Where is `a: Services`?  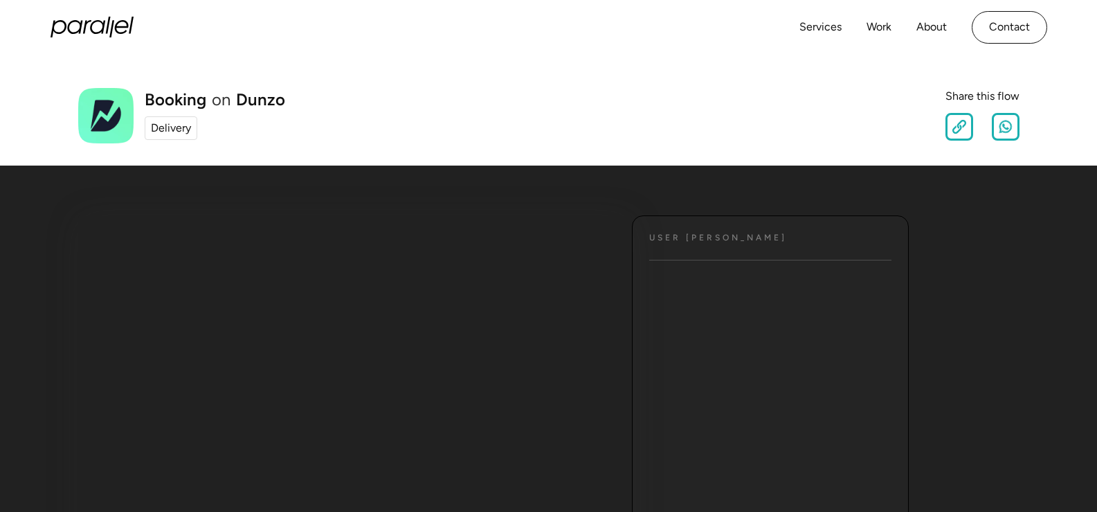
a: Services is located at coordinates (820, 27).